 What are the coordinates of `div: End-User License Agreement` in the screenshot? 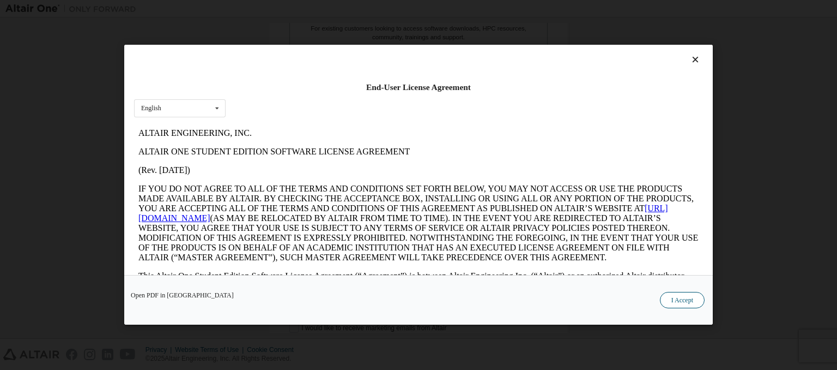 It's located at (419, 87).